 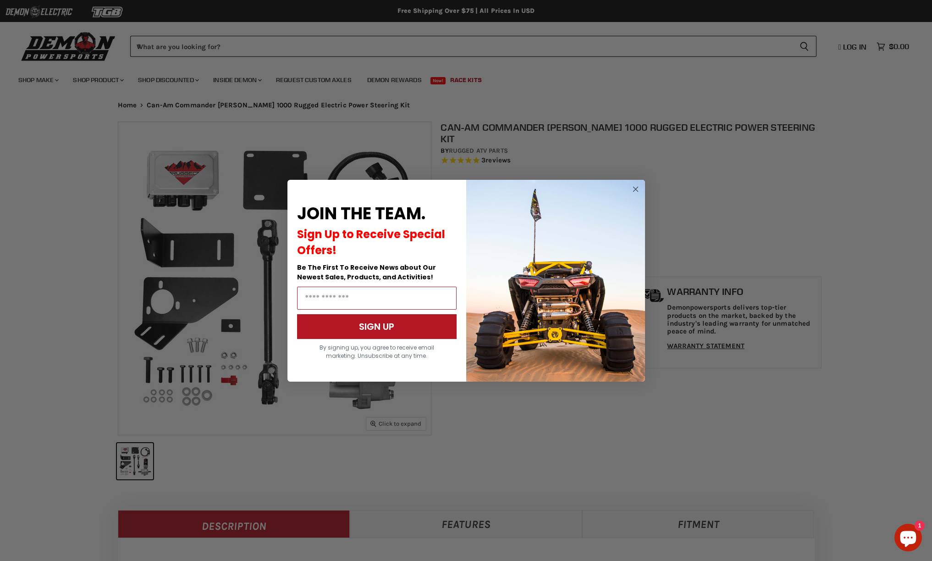 I want to click on button: Close dialog, so click(x=636, y=189).